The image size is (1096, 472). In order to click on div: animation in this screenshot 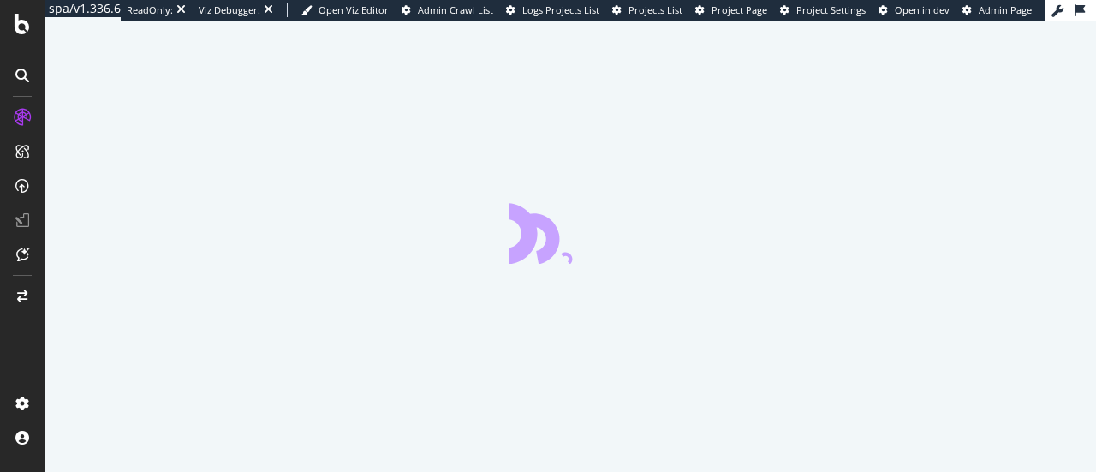, I will do `click(570, 233)`.